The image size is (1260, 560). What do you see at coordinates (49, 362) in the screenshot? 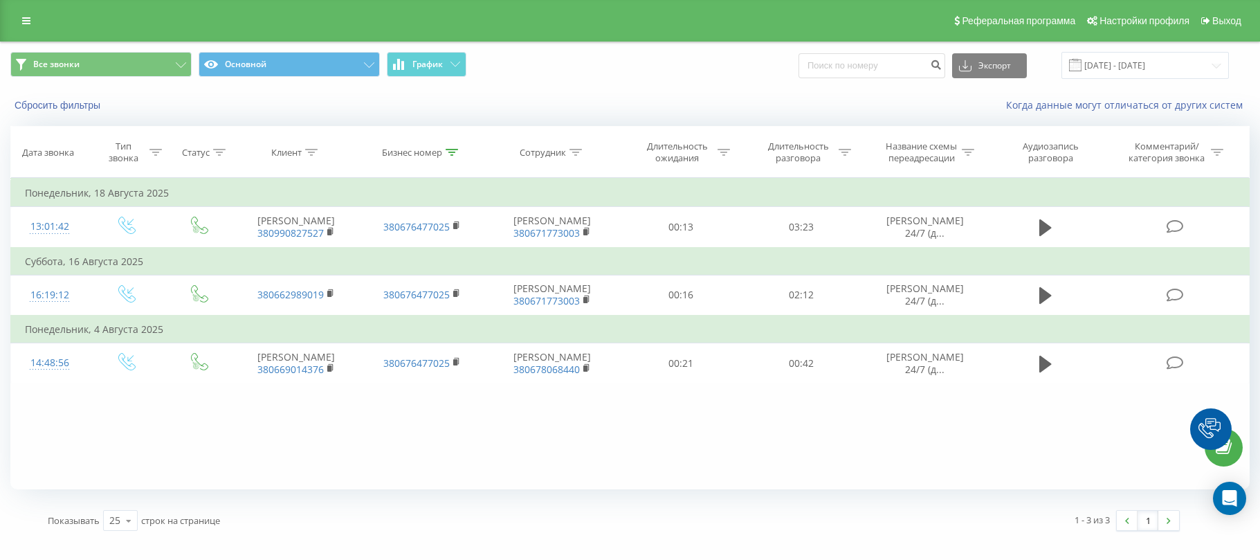
I see `div: 14:48:56` at bounding box center [49, 362].